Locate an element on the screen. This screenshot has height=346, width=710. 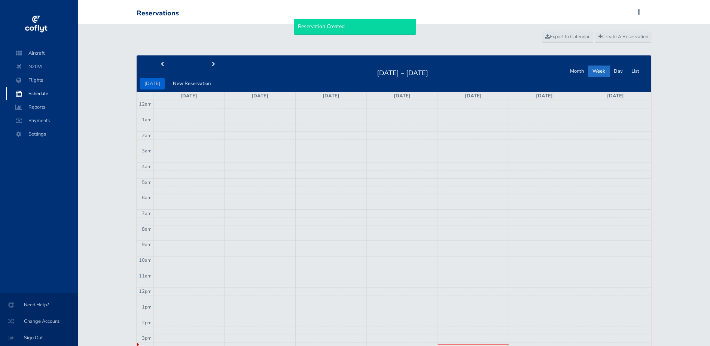
button: List is located at coordinates (635, 71).